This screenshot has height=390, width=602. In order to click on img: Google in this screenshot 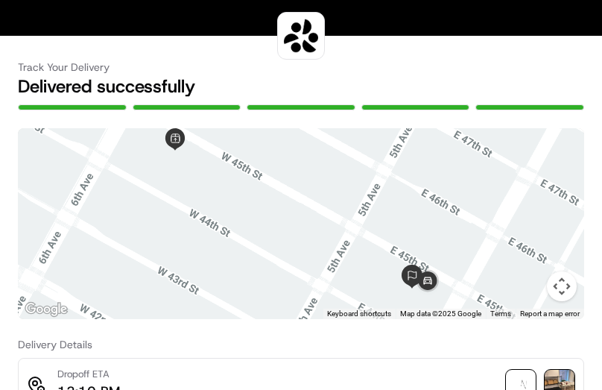, I will do `click(46, 309)`.